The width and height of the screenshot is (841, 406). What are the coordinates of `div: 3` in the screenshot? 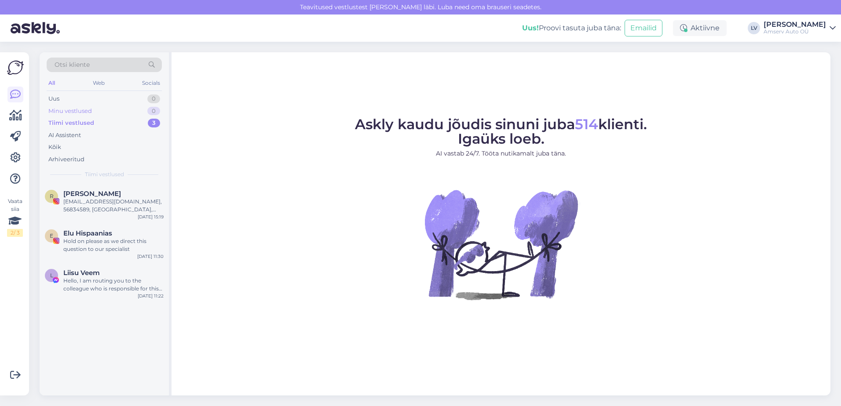 It's located at (154, 123).